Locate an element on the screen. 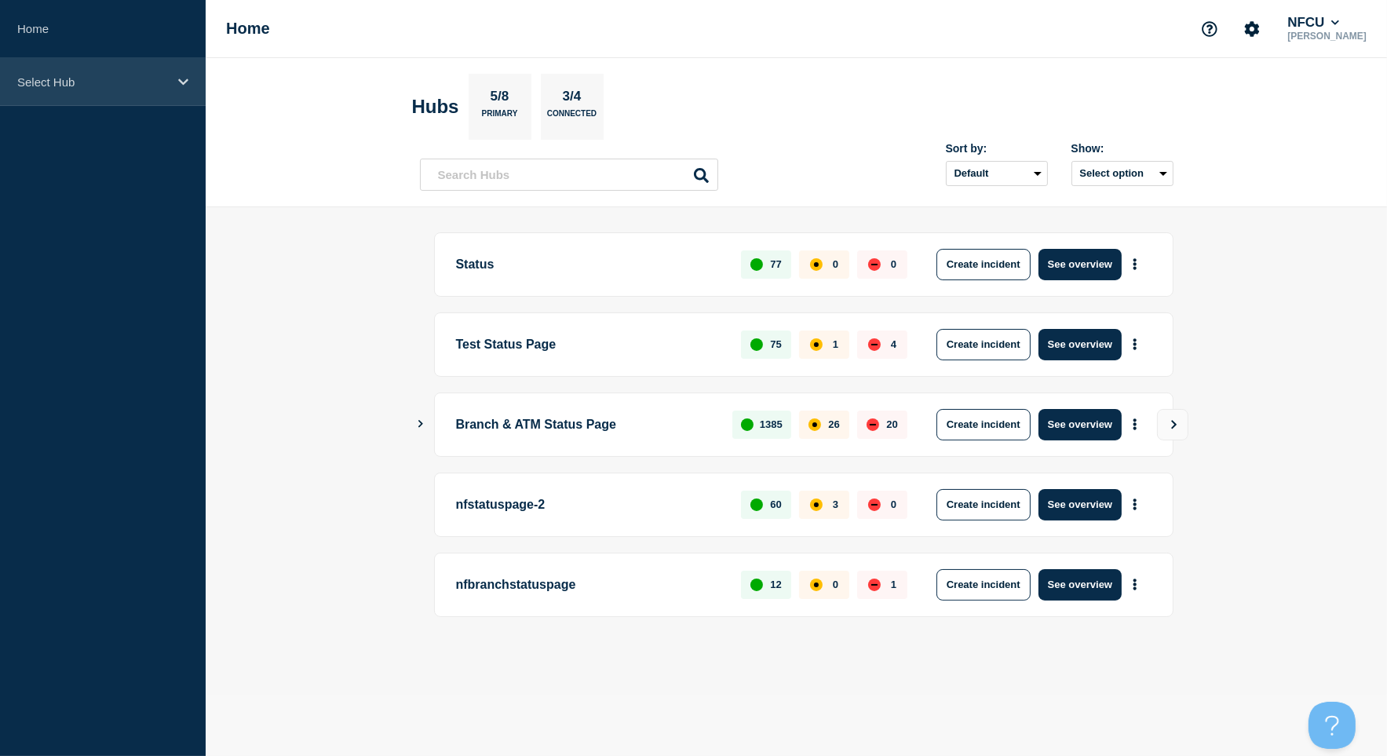 The width and height of the screenshot is (1387, 756). p: 75 is located at coordinates (776, 344).